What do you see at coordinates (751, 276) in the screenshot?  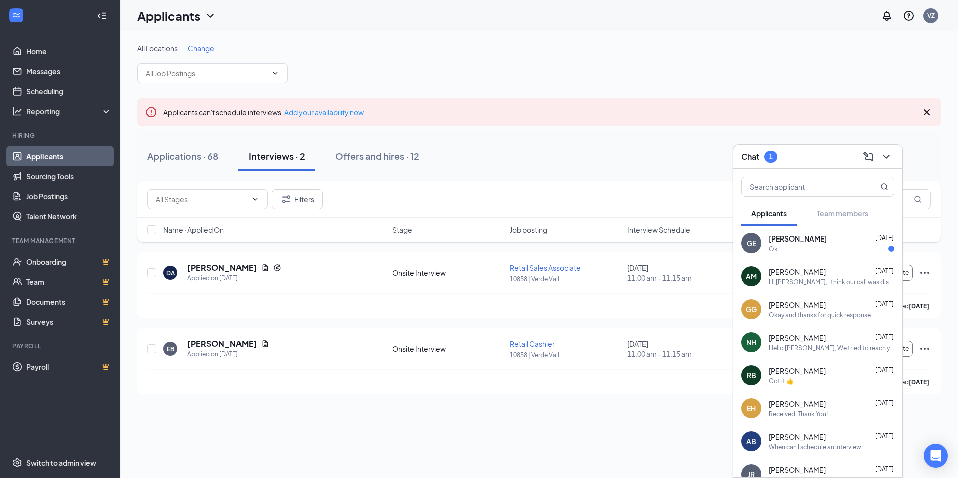 I see `div: AM` at bounding box center [751, 276].